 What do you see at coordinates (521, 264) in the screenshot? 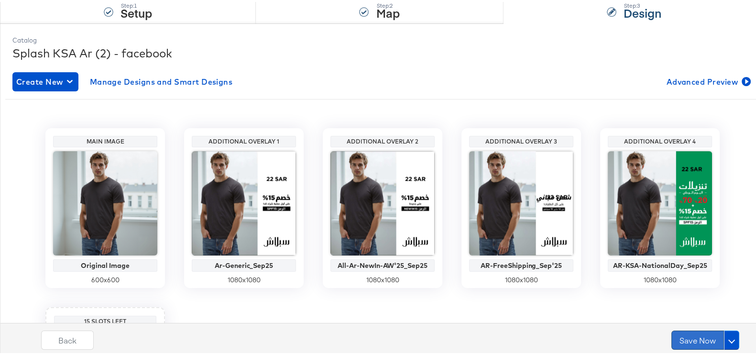
I see `div: AR-FreeShipping_Sep'25` at bounding box center [521, 264].